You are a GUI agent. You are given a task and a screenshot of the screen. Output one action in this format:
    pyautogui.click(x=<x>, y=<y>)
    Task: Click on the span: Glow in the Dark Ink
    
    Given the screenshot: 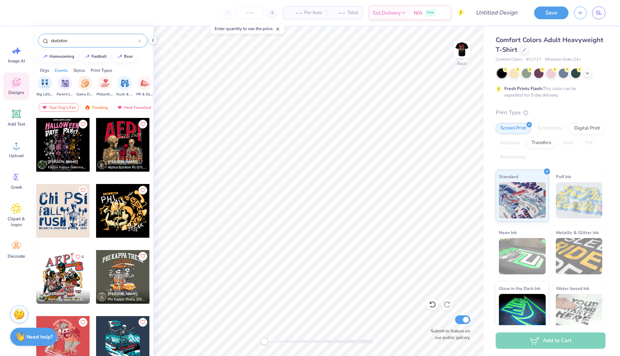 What is the action you would take?
    pyautogui.click(x=520, y=288)
    